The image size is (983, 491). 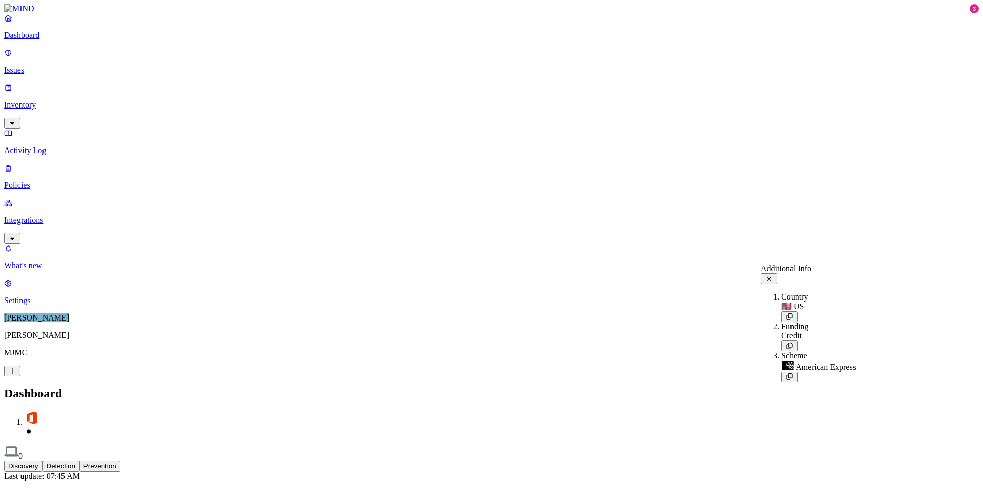 I want to click on span: Country, so click(x=794, y=296).